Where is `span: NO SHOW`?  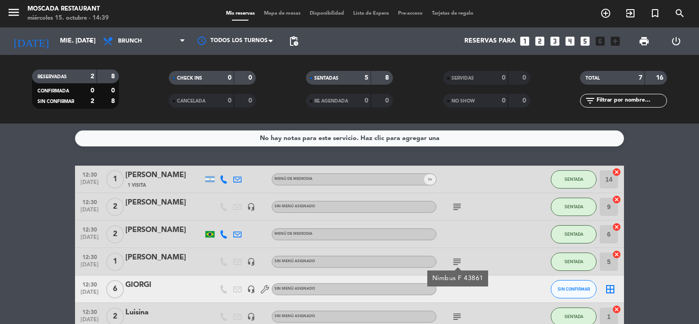 span: NO SHOW is located at coordinates (463, 101).